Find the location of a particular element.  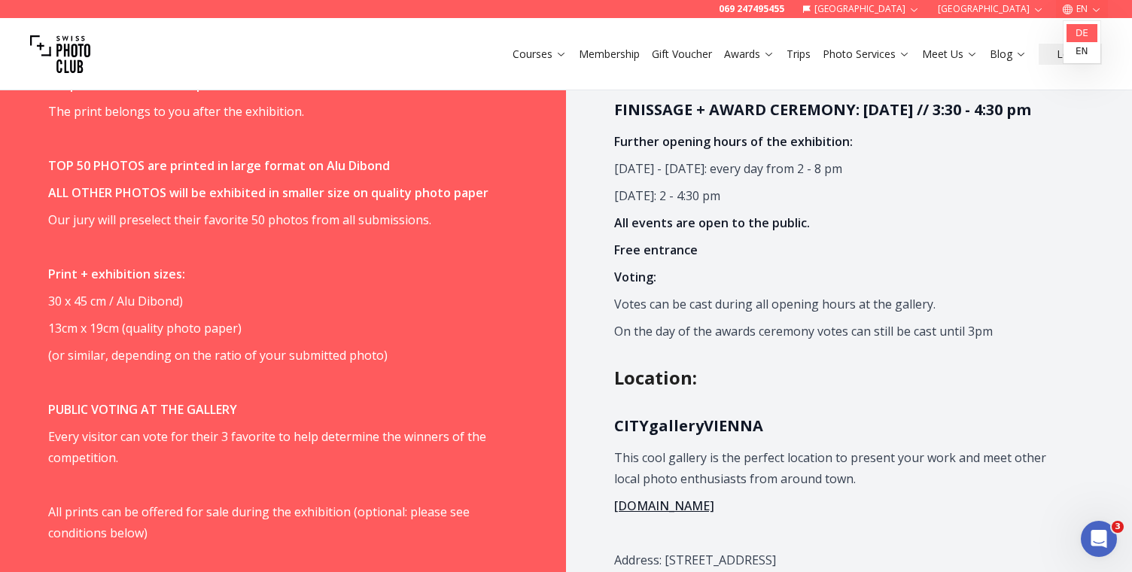

p: This cool gallery is the perfect location to present your work and meet other local photo enthusi... is located at coordinates (834, 468).